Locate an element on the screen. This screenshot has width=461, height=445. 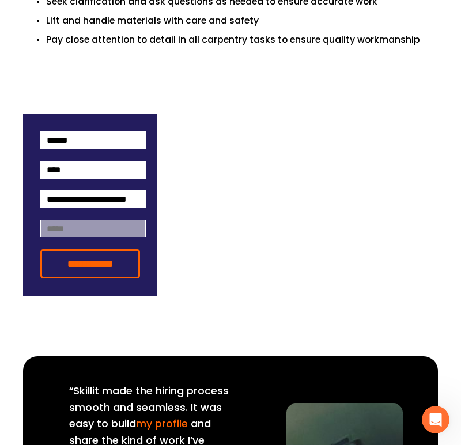
span: “Skillit made the hiring process smooth and seamless. It was easy to build is located at coordinates (150, 407).